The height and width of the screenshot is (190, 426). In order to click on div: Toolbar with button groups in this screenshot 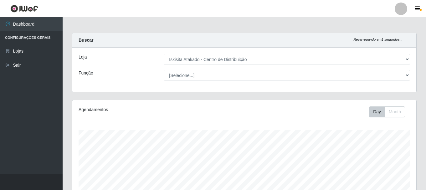, I will do `click(390, 112)`.